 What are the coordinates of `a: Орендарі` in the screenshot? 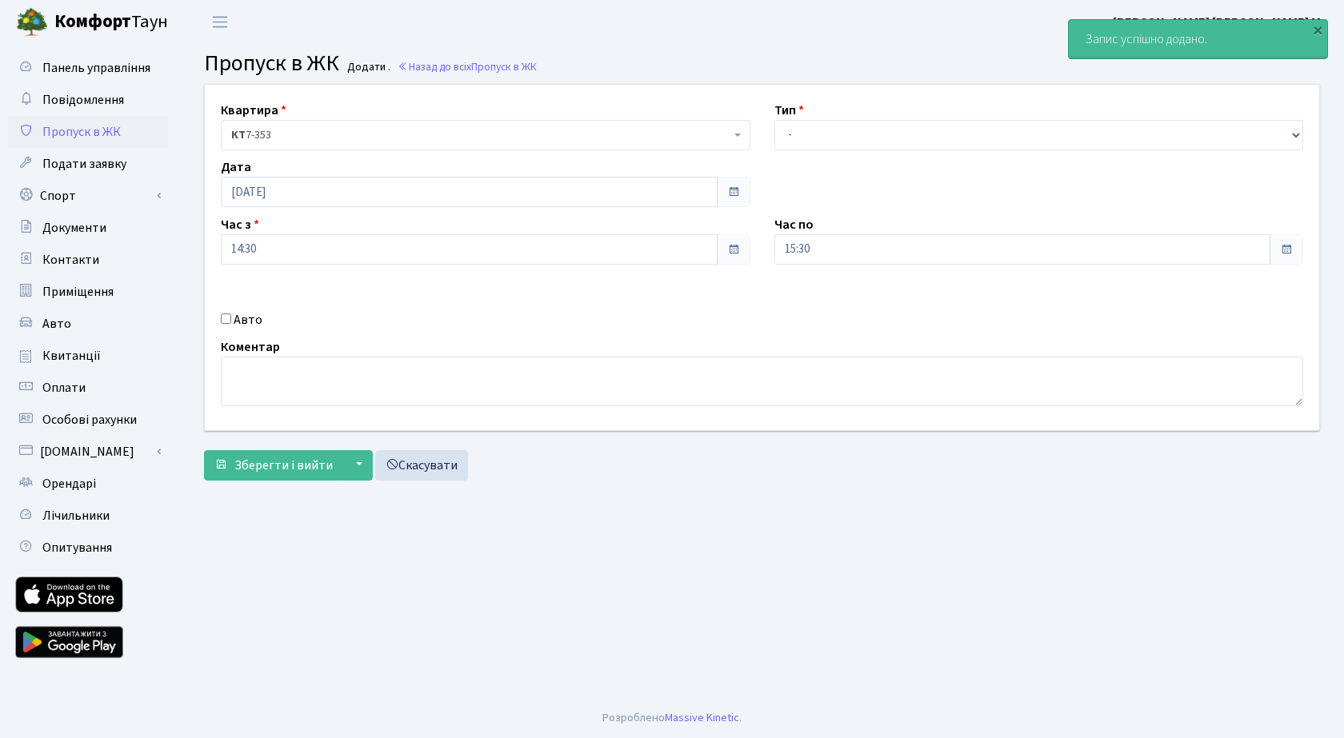 It's located at (88, 484).